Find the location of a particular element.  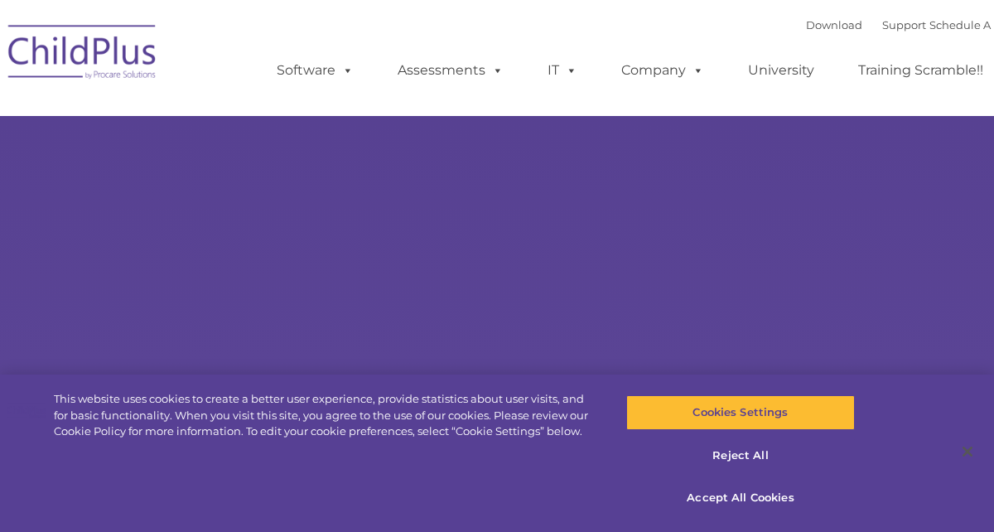

a: Company is located at coordinates (663, 70).